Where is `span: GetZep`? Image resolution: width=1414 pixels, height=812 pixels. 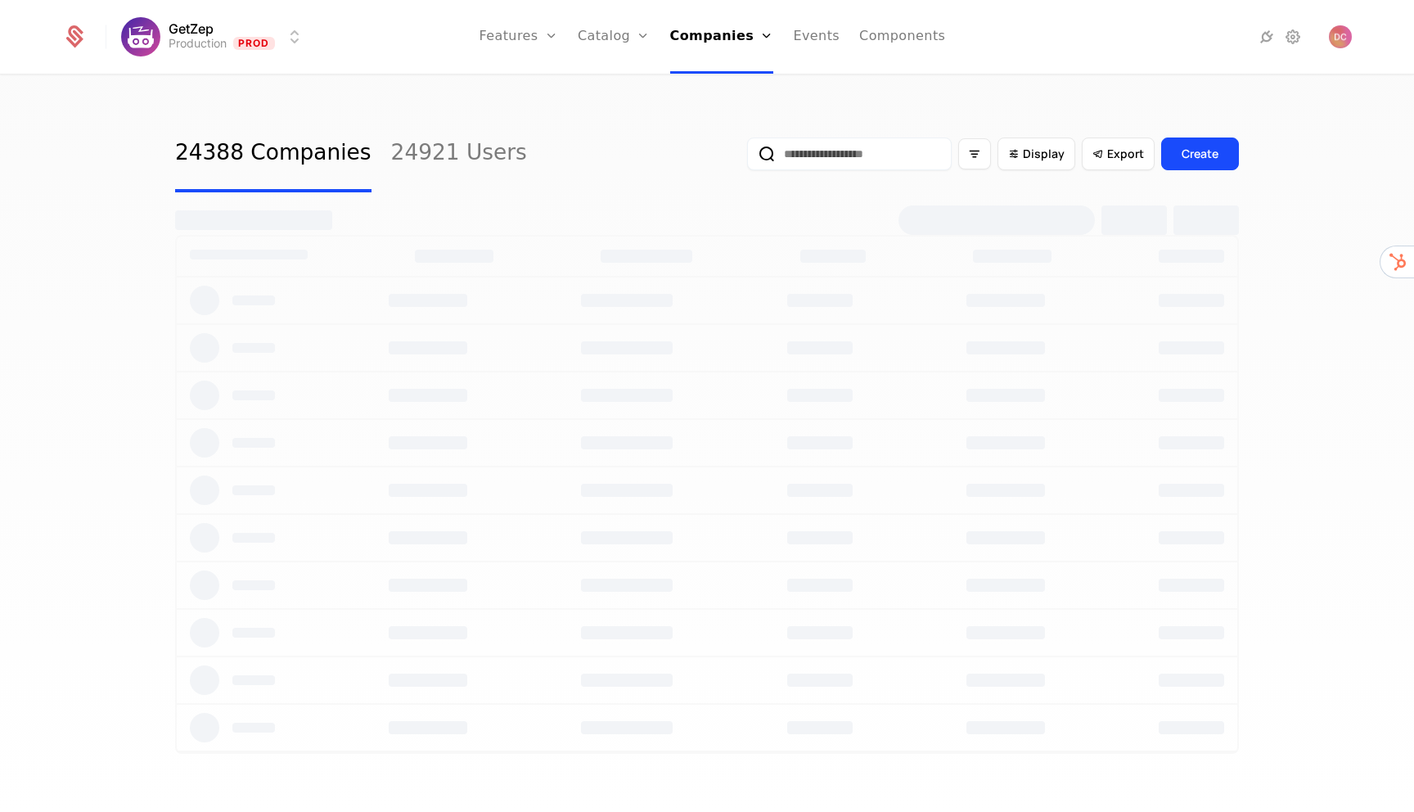
span: GetZep is located at coordinates (191, 29).